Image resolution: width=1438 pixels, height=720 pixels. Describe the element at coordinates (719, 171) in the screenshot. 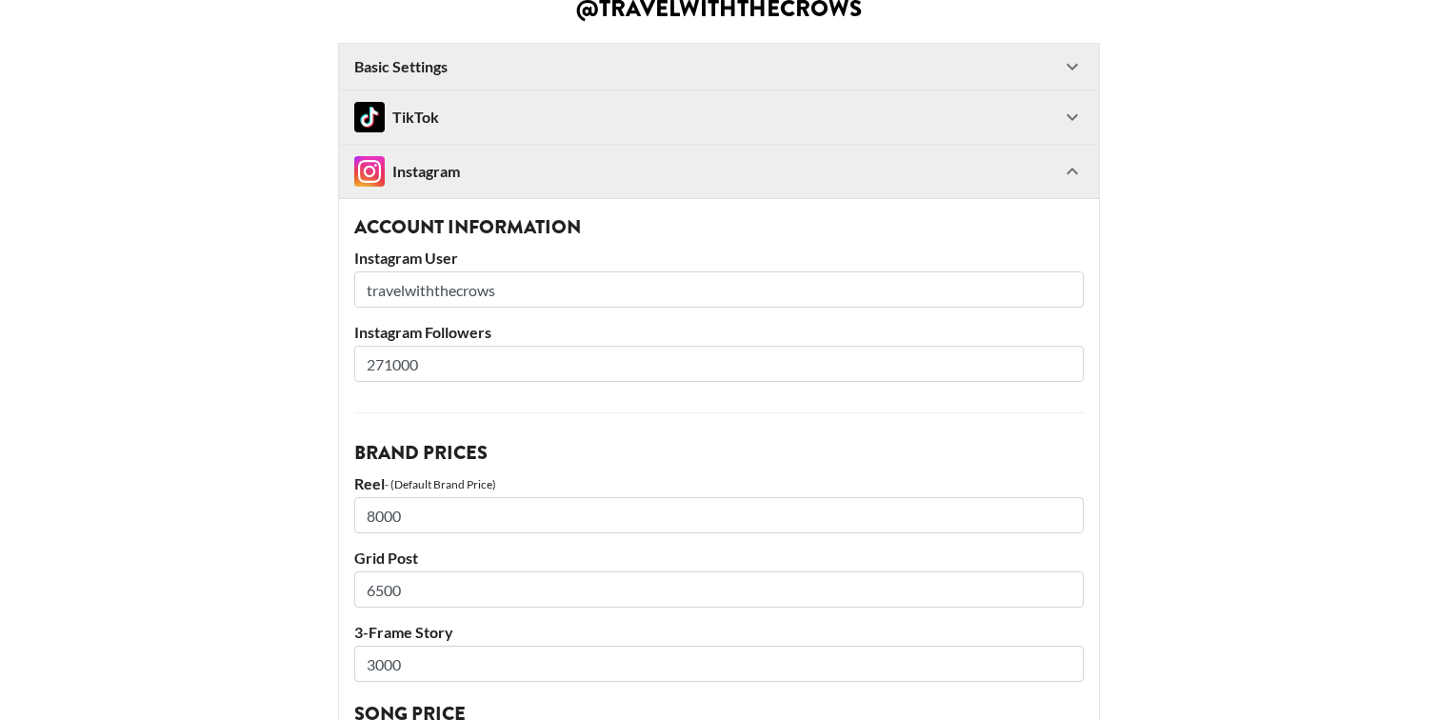

I see `div: InstagramInstagram` at that location.